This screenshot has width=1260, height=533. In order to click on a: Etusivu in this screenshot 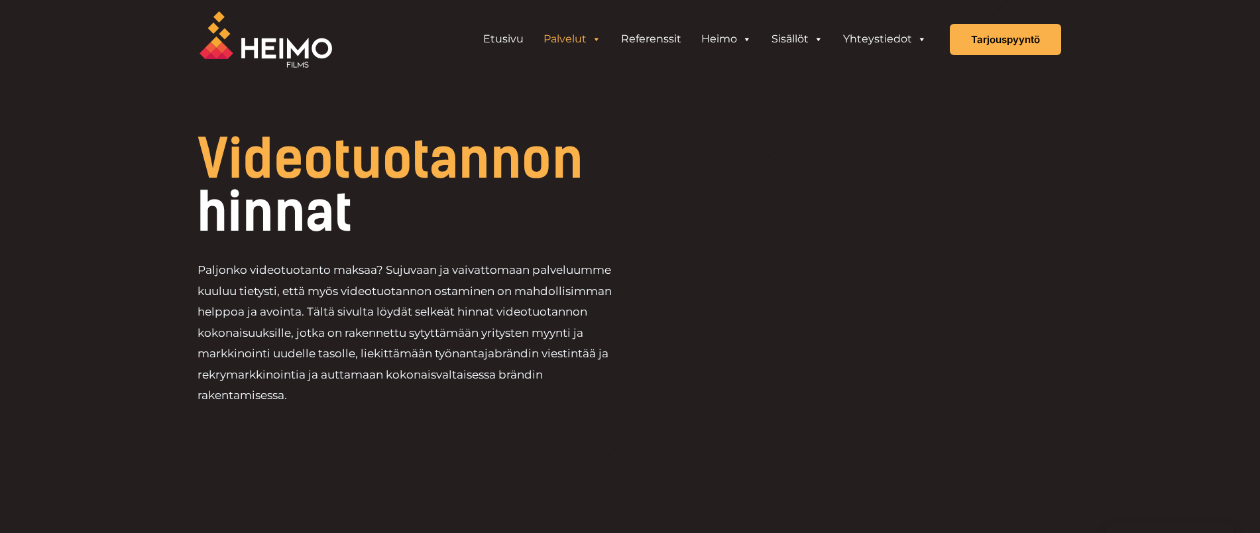, I will do `click(503, 39)`.